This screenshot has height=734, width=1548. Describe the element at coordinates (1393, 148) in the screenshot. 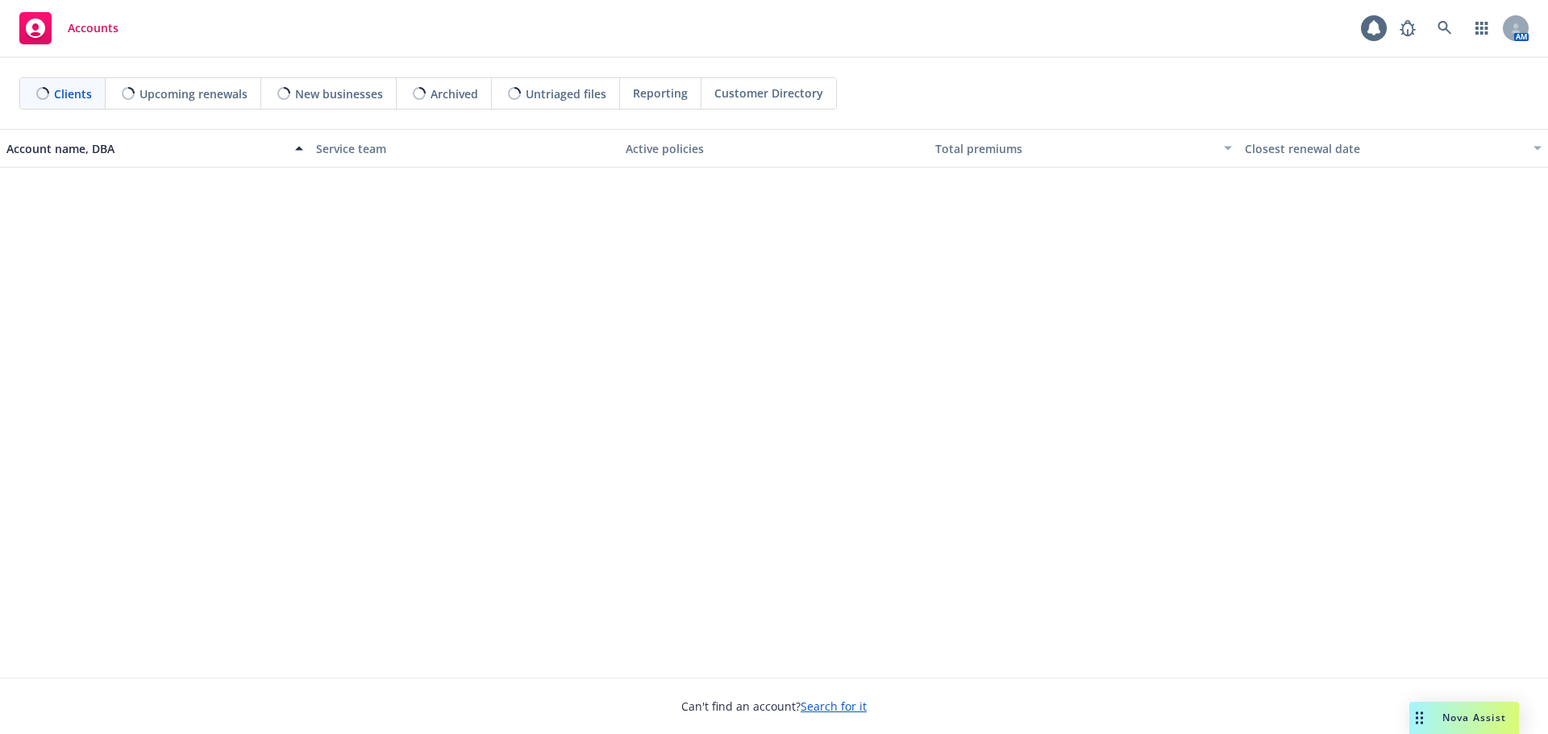

I see `button: Closest renewal date` at that location.